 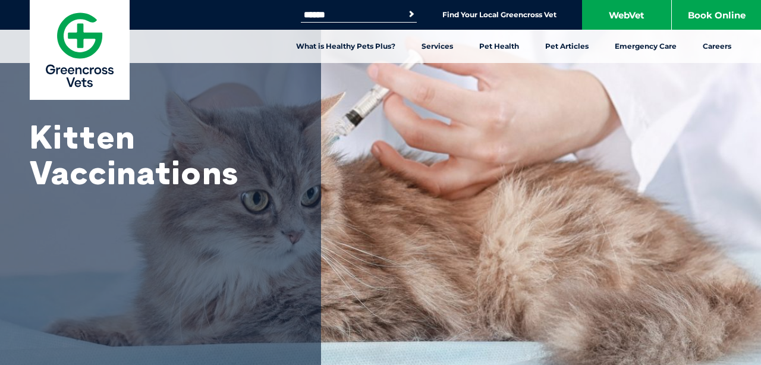 What do you see at coordinates (411, 14) in the screenshot?
I see `button: Search` at bounding box center [411, 14].